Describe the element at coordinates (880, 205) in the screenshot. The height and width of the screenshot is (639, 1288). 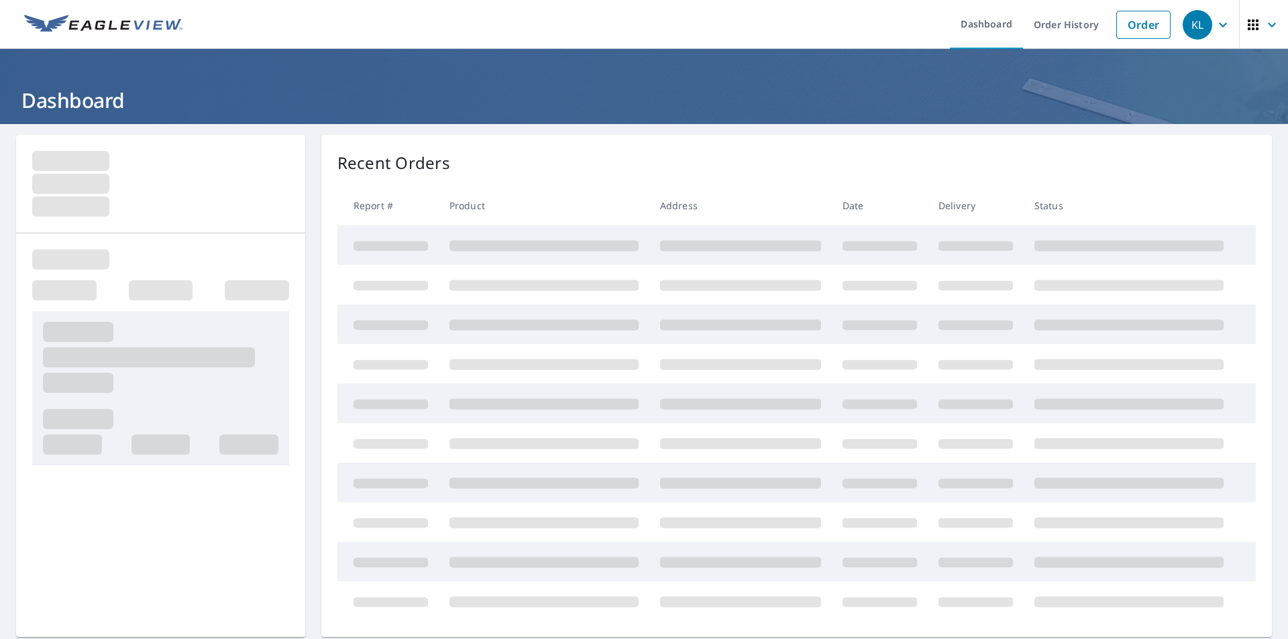
I see `th: Date` at that location.